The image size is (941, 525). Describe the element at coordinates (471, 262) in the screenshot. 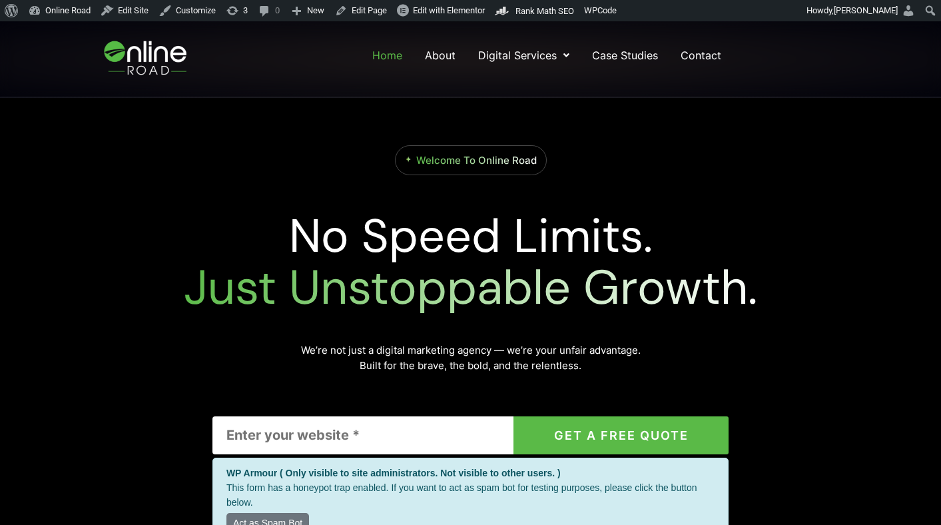

I see `h2: No Speed Limits.` at that location.